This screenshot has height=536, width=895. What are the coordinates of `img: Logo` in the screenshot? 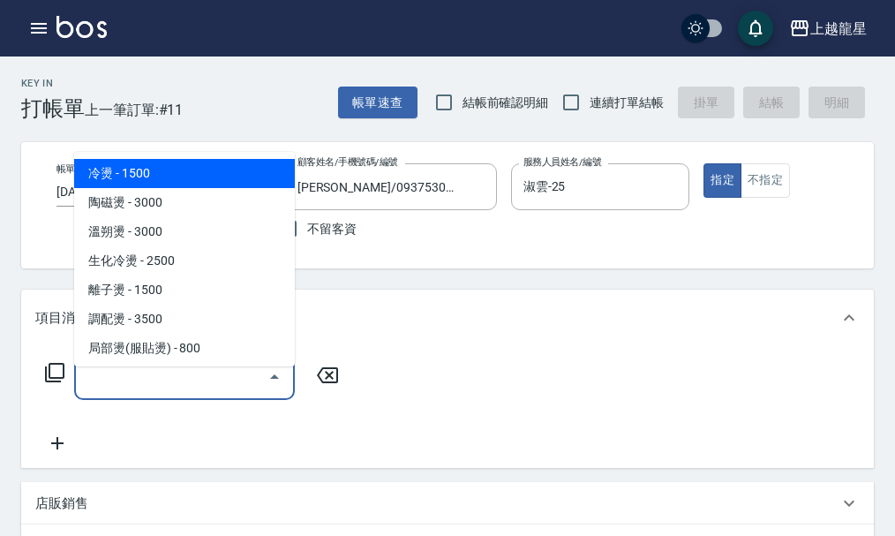 It's located at (81, 26).